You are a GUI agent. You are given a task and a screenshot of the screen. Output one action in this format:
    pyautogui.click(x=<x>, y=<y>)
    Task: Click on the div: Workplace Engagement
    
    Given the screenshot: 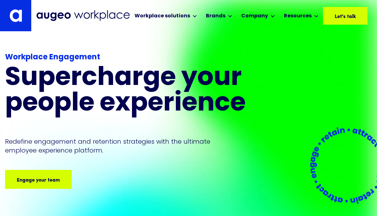 What is the action you would take?
    pyautogui.click(x=142, y=58)
    